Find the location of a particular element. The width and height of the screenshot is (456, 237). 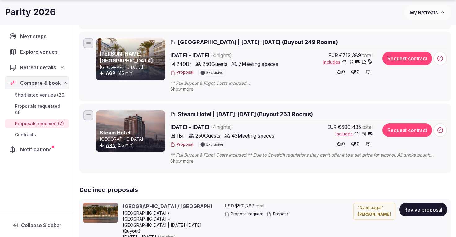

button: Revive proposal is located at coordinates (423, 210).